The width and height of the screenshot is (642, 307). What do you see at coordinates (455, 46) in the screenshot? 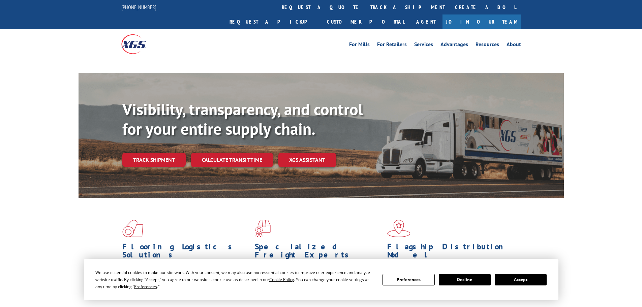
I see `a: Advantages` at bounding box center [455, 46].